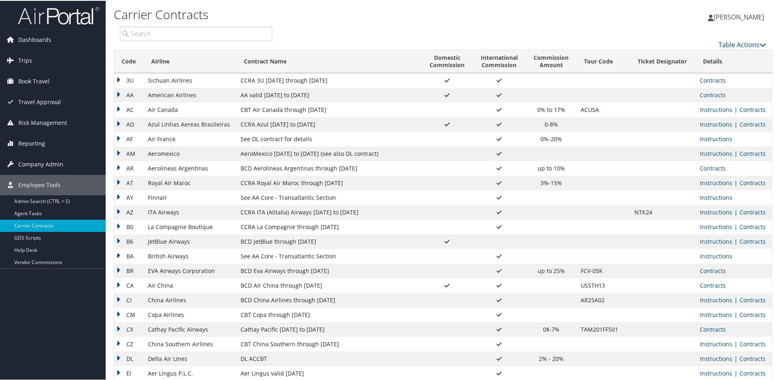 The height and width of the screenshot is (380, 777). Describe the element at coordinates (333, 14) in the screenshot. I see `h1: Carrier Contracts` at that location.